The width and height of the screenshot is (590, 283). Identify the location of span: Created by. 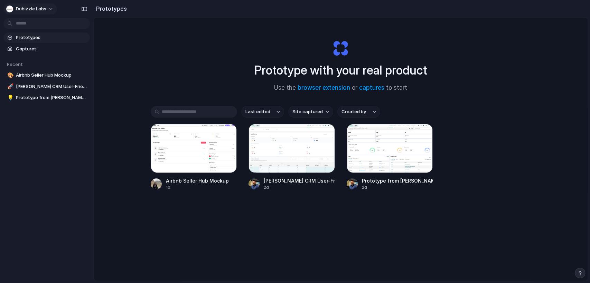
(354, 112).